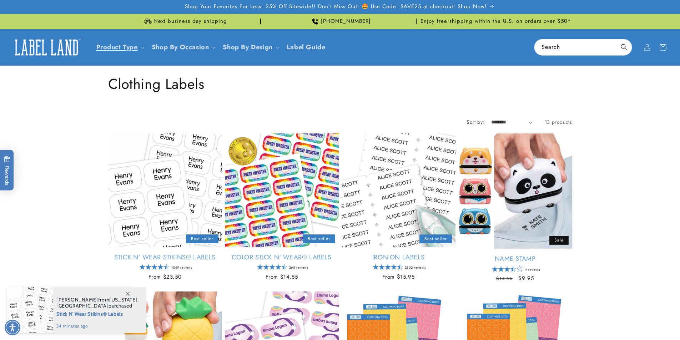 This screenshot has width=680, height=340. Describe the element at coordinates (624, 47) in the screenshot. I see `button: Search` at that location.